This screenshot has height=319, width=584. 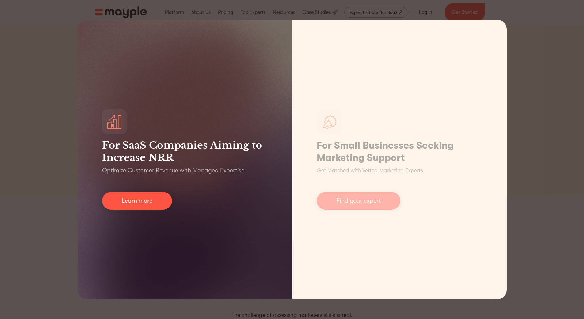 What do you see at coordinates (185, 151) in the screenshot?
I see `h3: For SaaS Companies Aiming to Increase NRR` at bounding box center [185, 151].